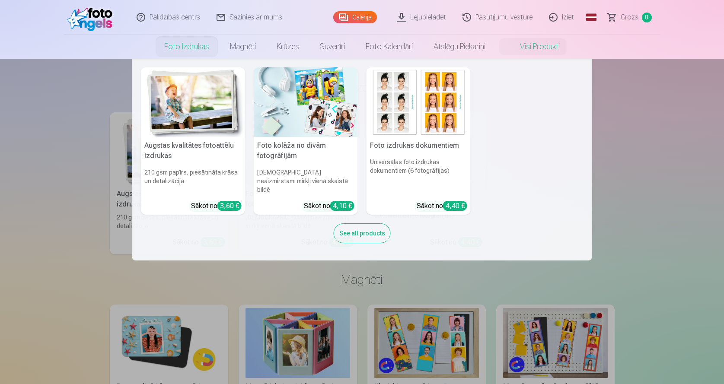  What do you see at coordinates (193, 151) in the screenshot?
I see `h5: Augstas kvalitātes fotoattēlu izdrukas` at bounding box center [193, 151].